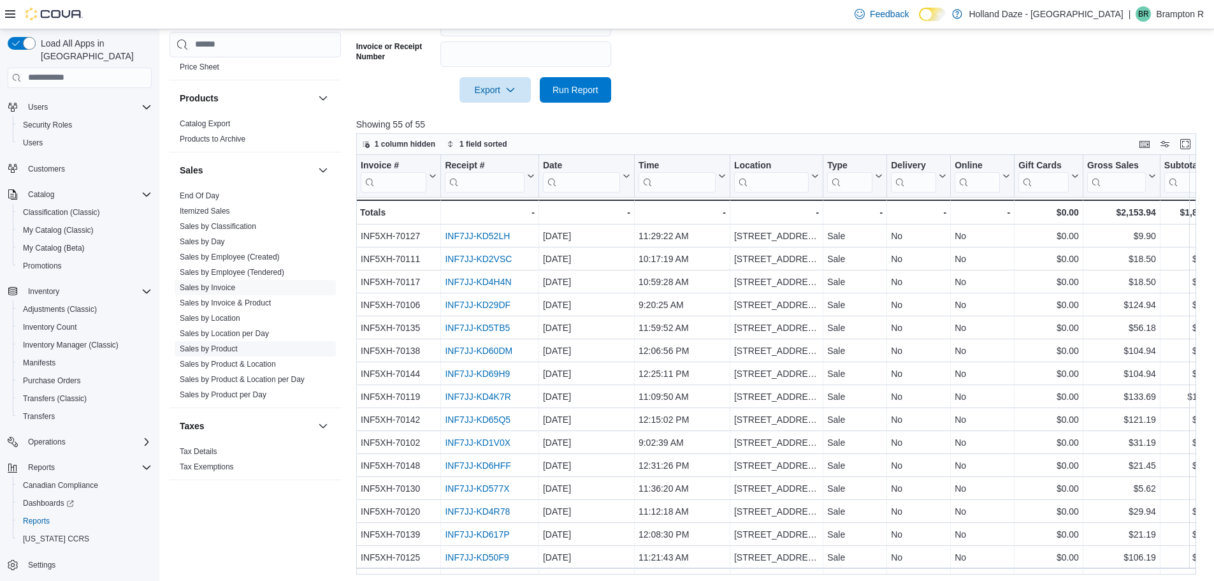  What do you see at coordinates (85, 327) in the screenshot?
I see `button: Inventory Count` at bounding box center [85, 327].